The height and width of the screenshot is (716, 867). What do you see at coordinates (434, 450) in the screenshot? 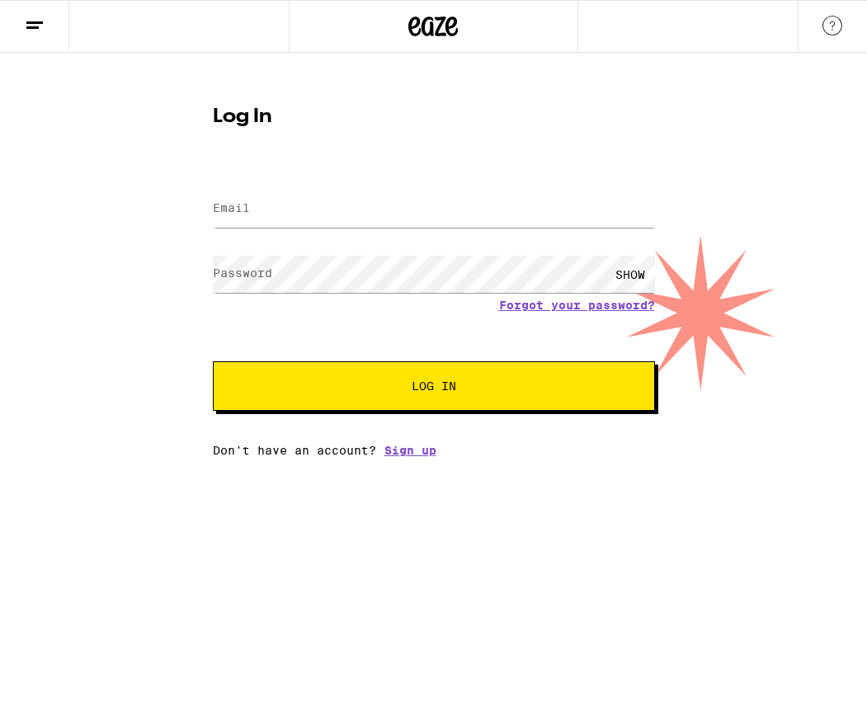
I see `div: Don't have an account?` at bounding box center [434, 450].